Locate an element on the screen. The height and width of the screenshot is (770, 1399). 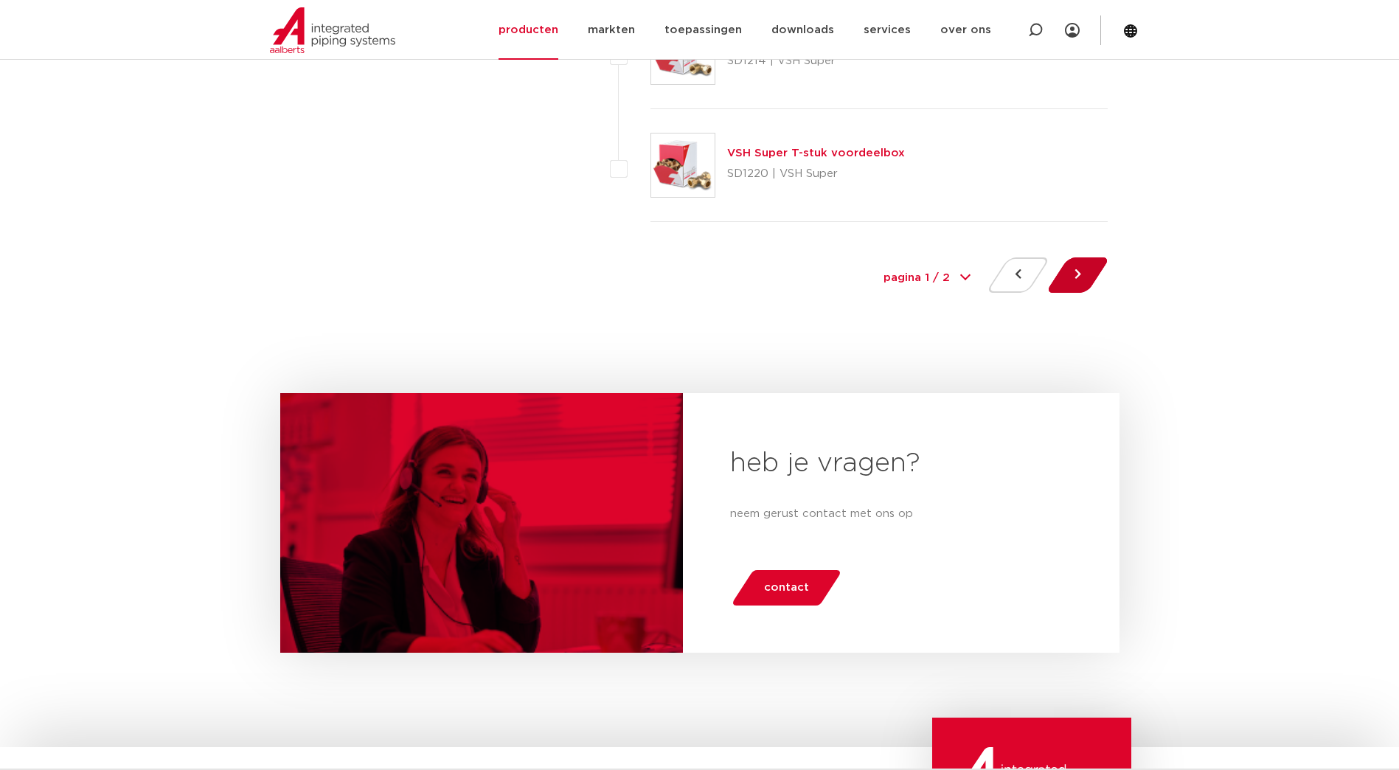
p: SD1214 | VSH Super is located at coordinates (850, 61).